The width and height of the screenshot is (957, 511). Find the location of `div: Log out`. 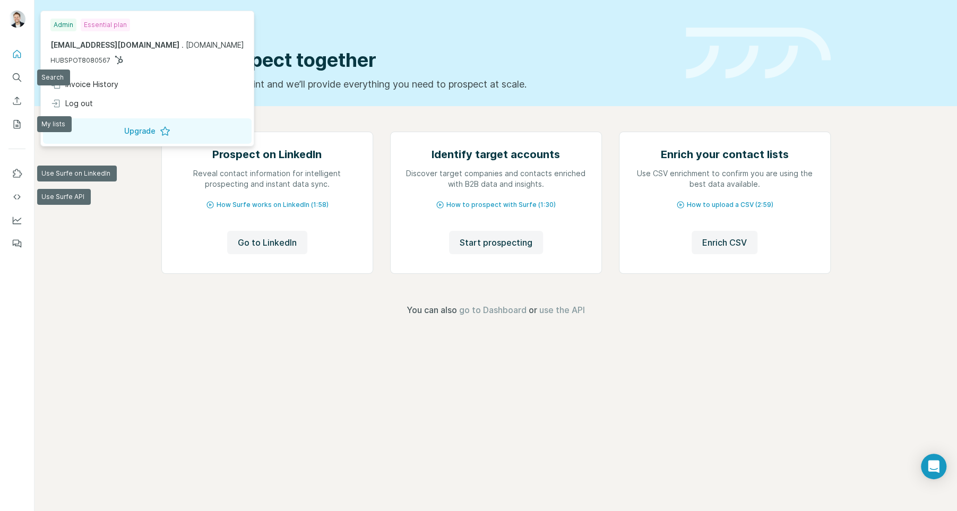

div: Log out is located at coordinates (72, 103).